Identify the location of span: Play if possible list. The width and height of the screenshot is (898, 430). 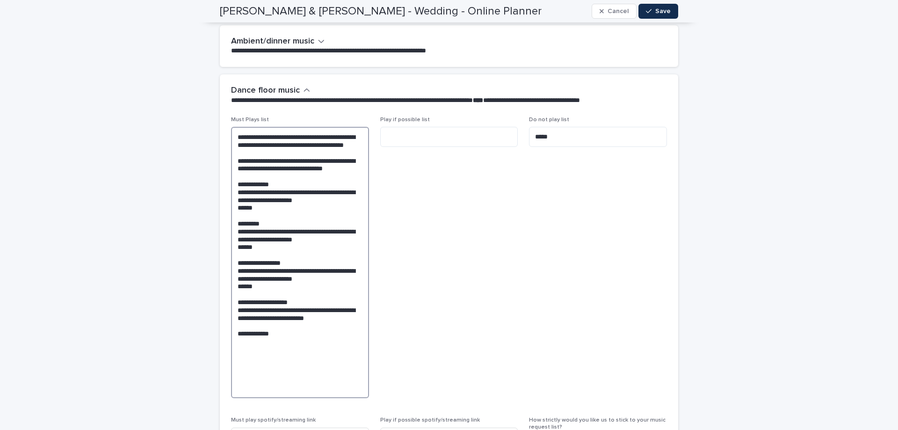
(405, 120).